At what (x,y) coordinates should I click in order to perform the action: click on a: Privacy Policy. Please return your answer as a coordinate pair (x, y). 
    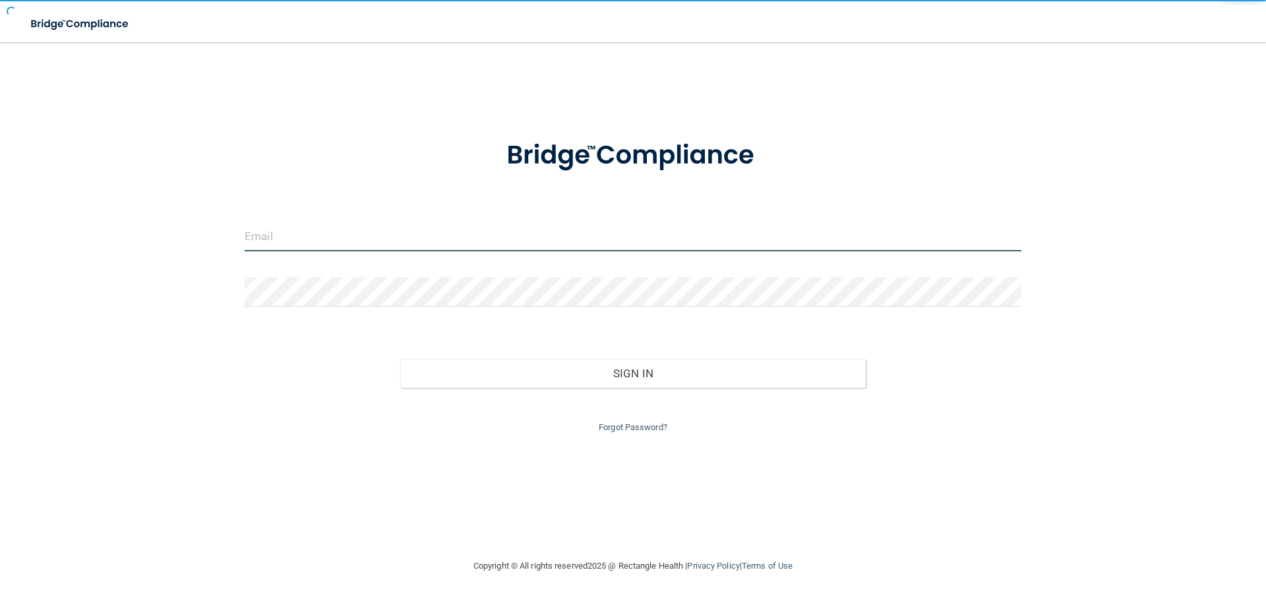
    Looking at the image, I should click on (713, 565).